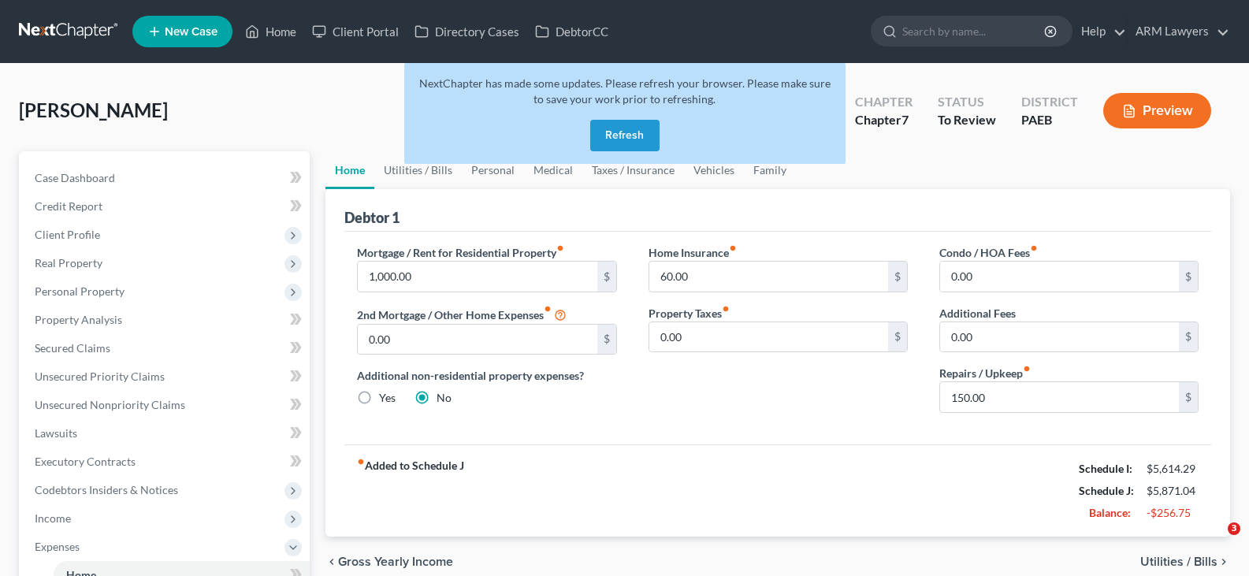  What do you see at coordinates (1173, 469) in the screenshot?
I see `div: $5,614.29` at bounding box center [1173, 469].